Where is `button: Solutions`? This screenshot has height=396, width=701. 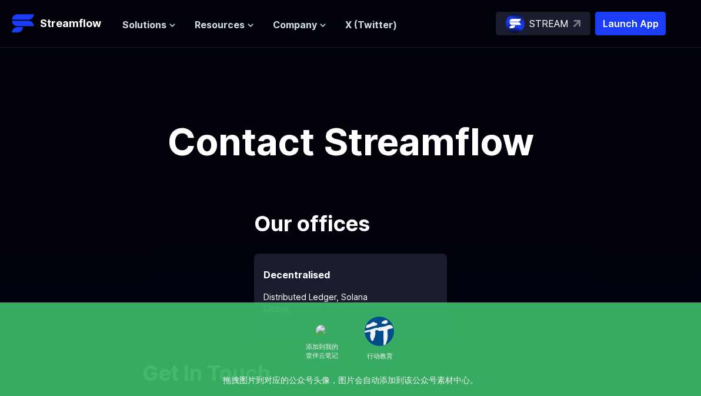 button: Solutions is located at coordinates (149, 25).